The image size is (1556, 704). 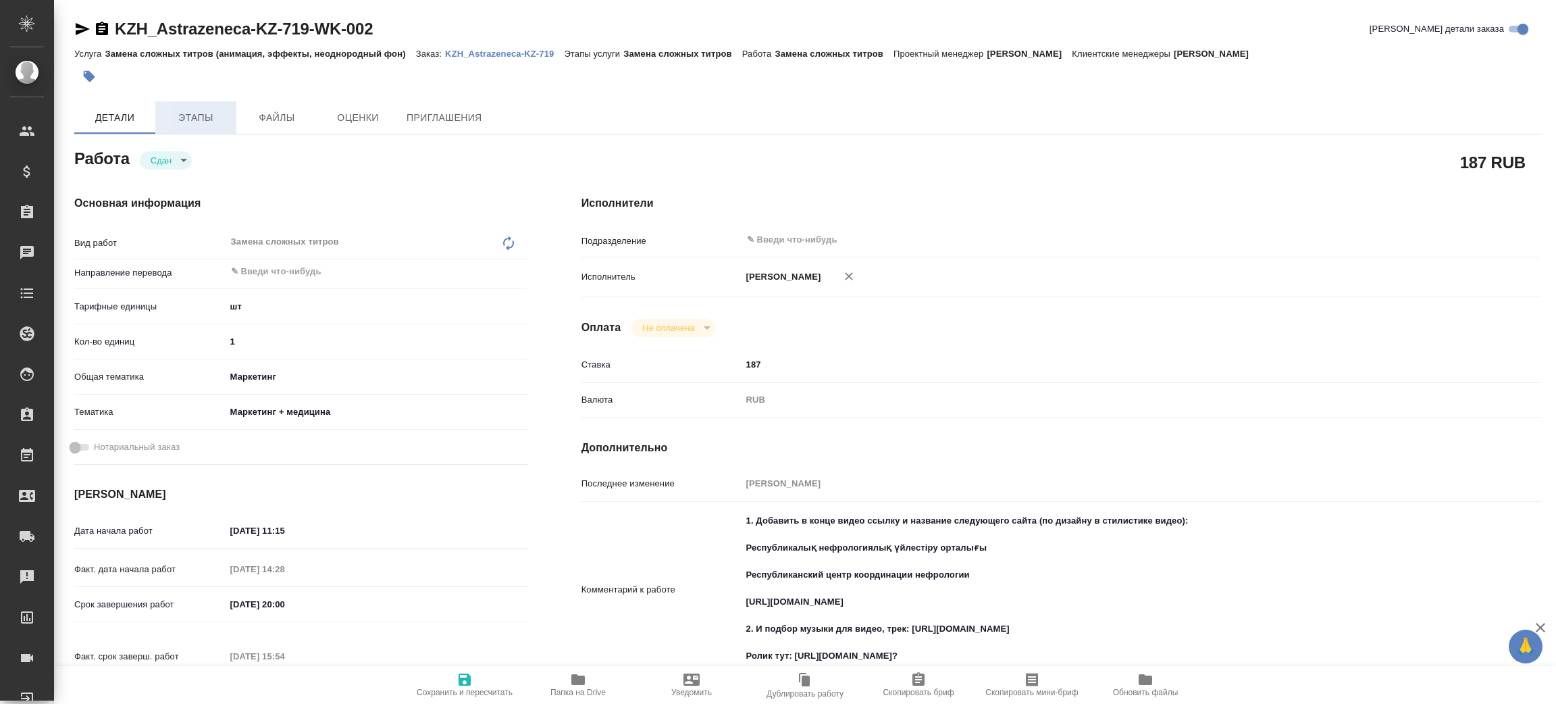 What do you see at coordinates (578, 685) in the screenshot?
I see `button: Папка на Drive` at bounding box center [578, 685].